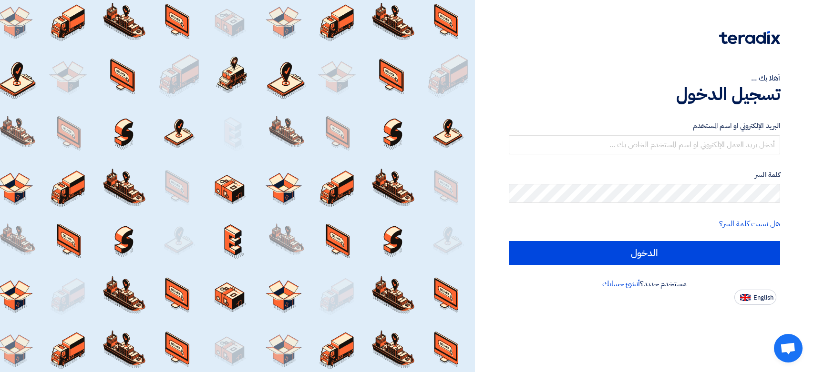 Image resolution: width=814 pixels, height=372 pixels. What do you see at coordinates (644, 253) in the screenshot?
I see `input: الدخول` at bounding box center [644, 253].